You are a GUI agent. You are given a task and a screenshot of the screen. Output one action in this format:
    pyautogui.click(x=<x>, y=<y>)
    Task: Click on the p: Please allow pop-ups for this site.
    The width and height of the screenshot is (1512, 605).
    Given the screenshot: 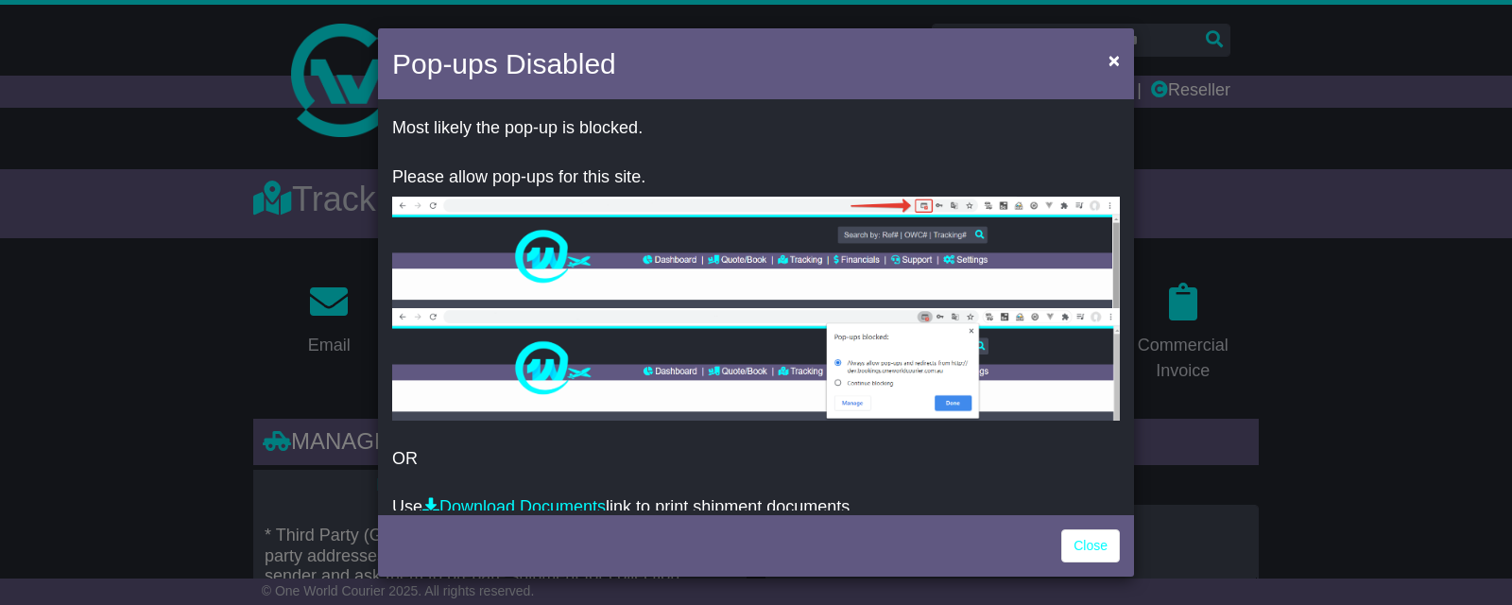 What is the action you would take?
    pyautogui.click(x=756, y=178)
    